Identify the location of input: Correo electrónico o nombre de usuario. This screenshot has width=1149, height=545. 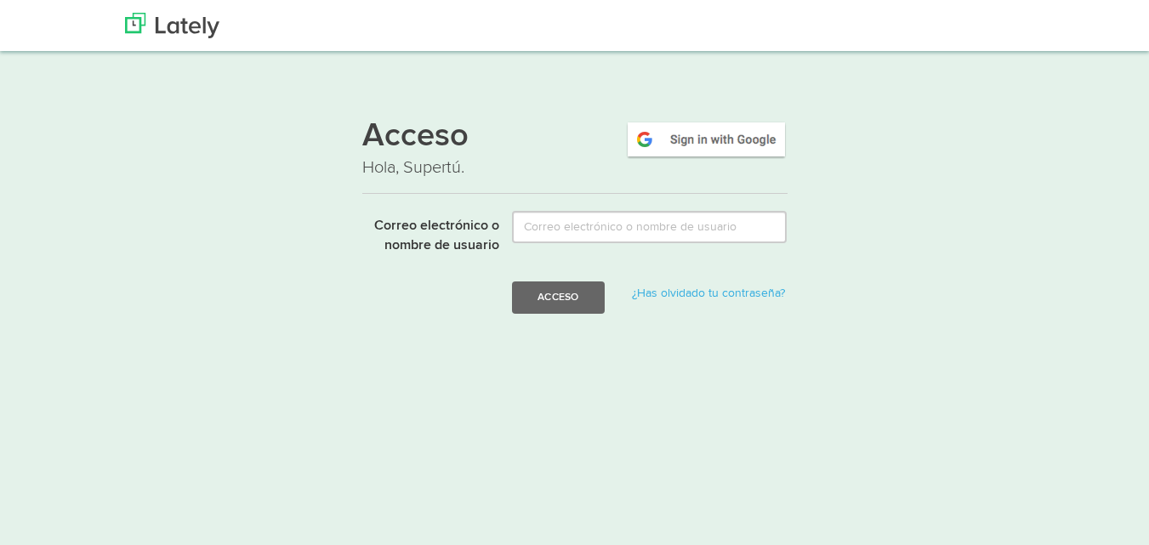
(649, 227).